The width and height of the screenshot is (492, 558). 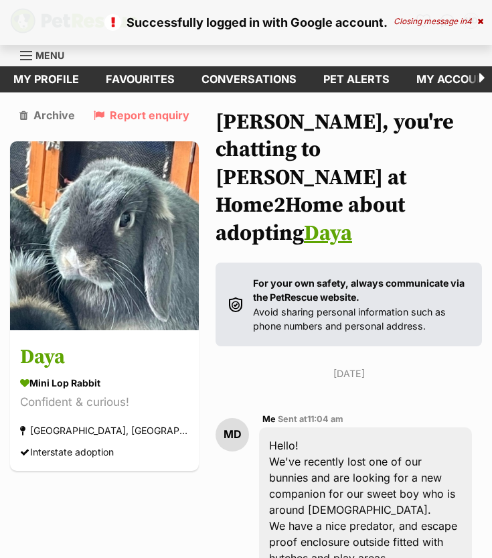 What do you see at coordinates (232, 434) in the screenshot?
I see `div: MD` at bounding box center [232, 434].